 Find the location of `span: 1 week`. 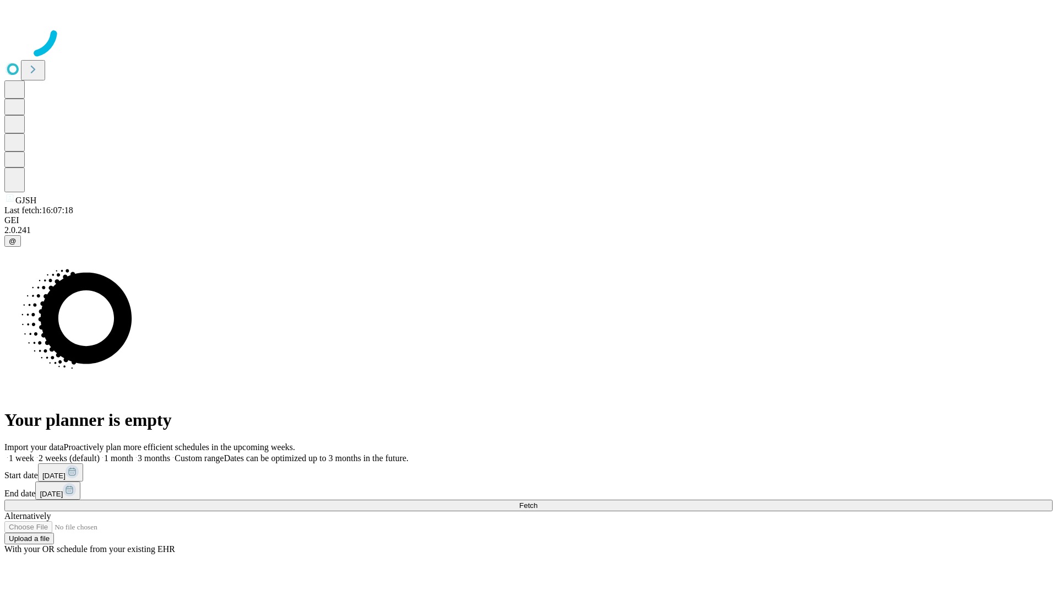

span: 1 week is located at coordinates (21, 458).